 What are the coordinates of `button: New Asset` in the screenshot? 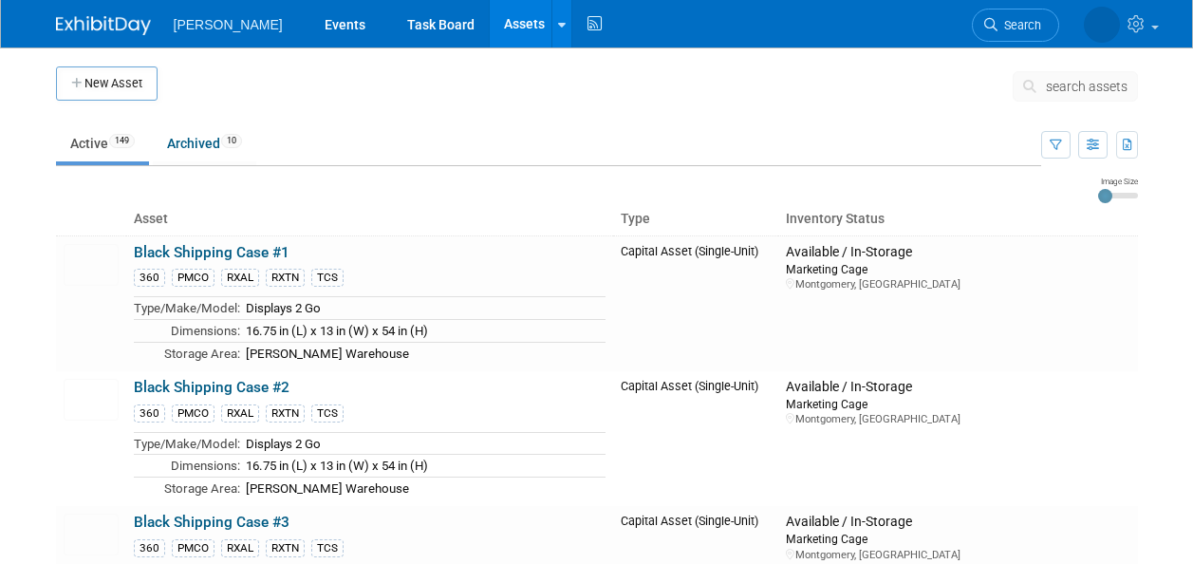 It's located at (106, 84).